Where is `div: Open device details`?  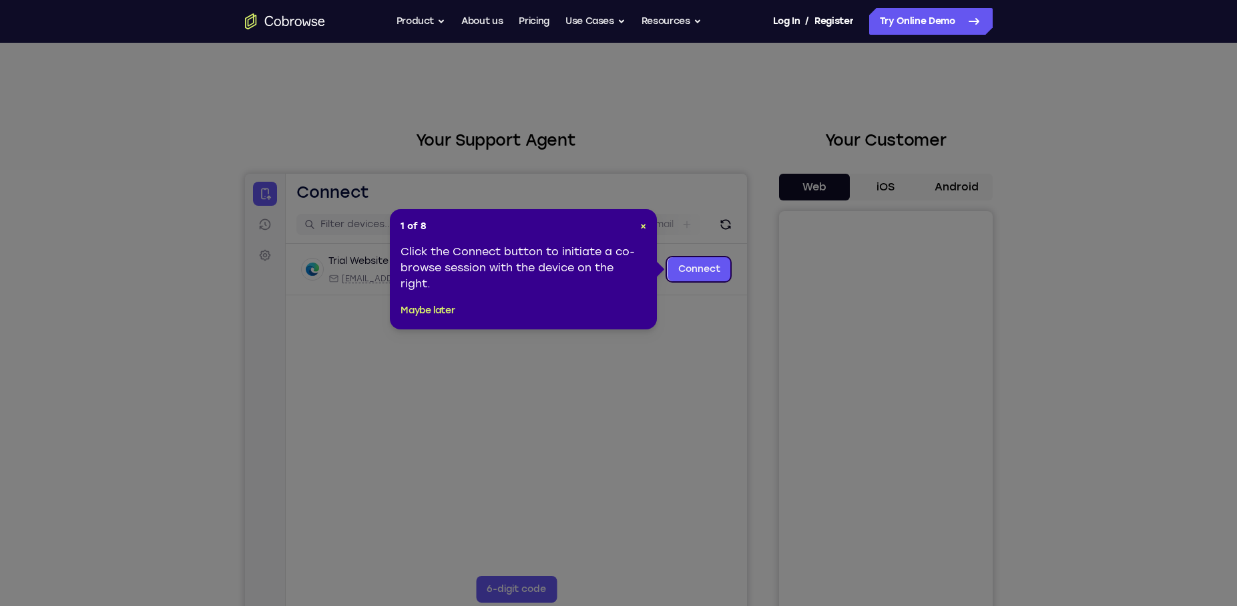 div: Open device details is located at coordinates (271, 95).